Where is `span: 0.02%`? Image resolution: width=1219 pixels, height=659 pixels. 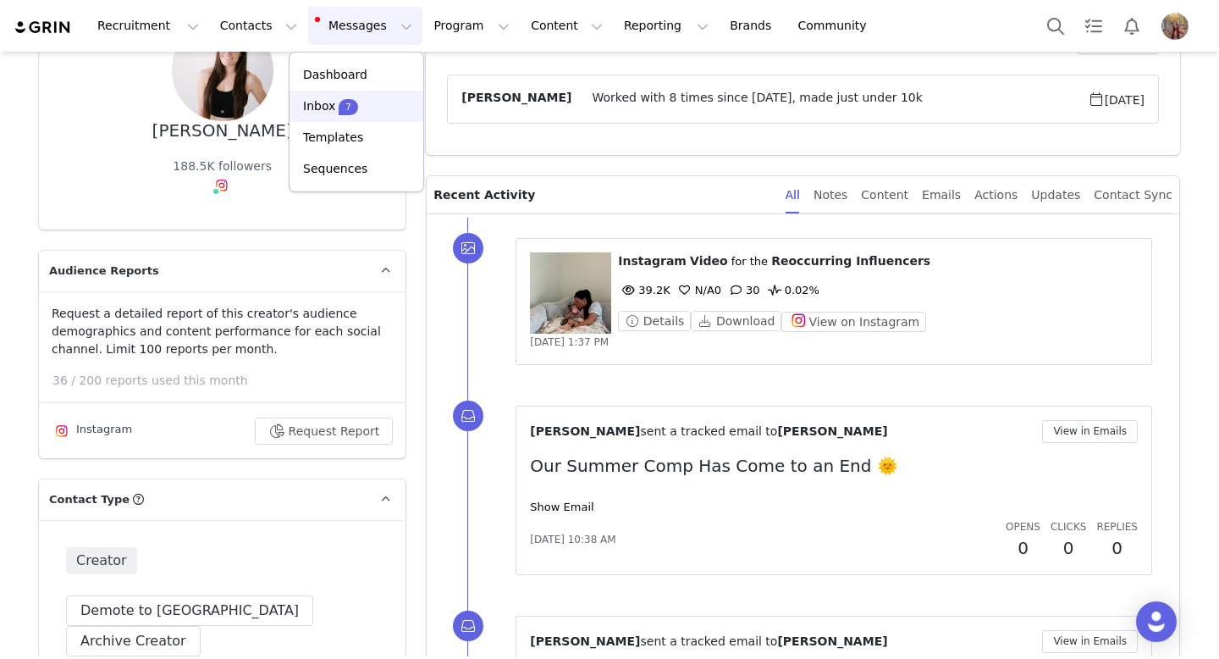 span: 0.02% is located at coordinates (792, 290).